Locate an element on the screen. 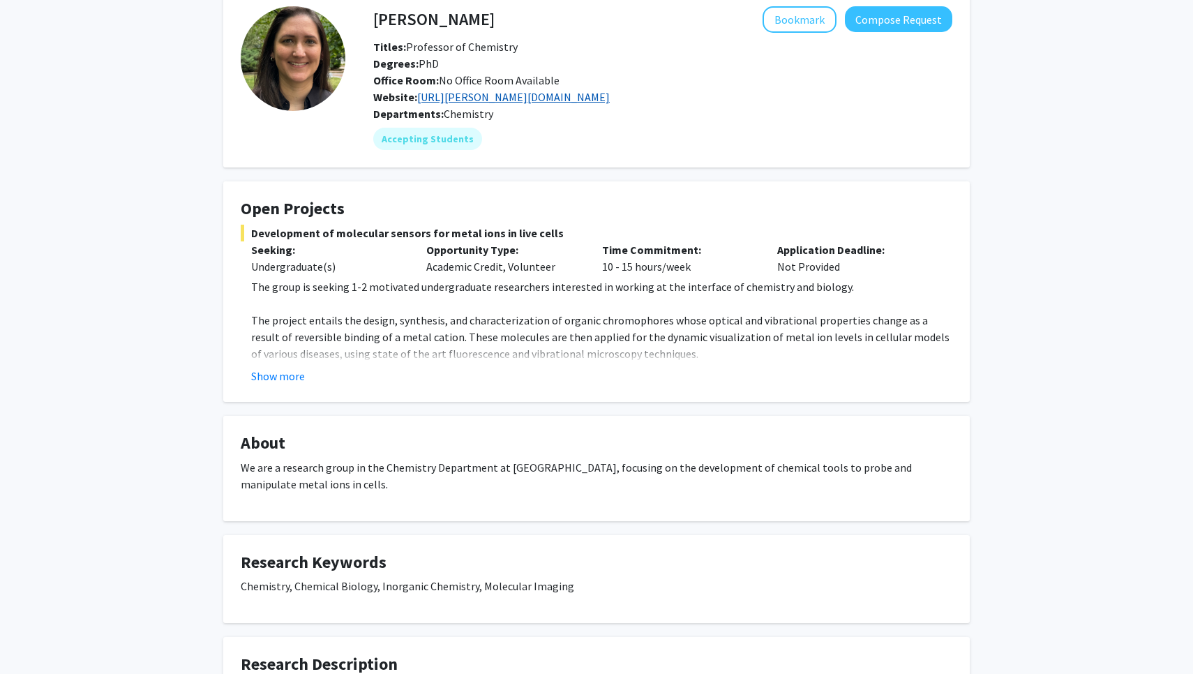 This screenshot has width=1193, height=674. h4: Open Projects is located at coordinates (596, 209).